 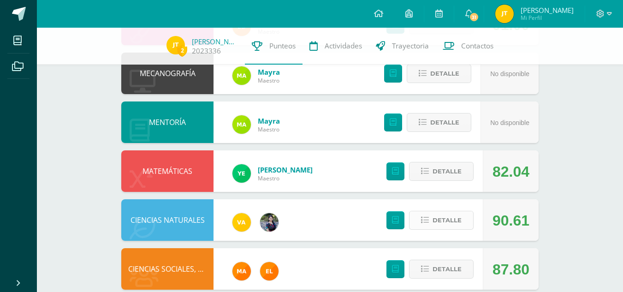 I want to click on div: 90.61, so click(x=511, y=220).